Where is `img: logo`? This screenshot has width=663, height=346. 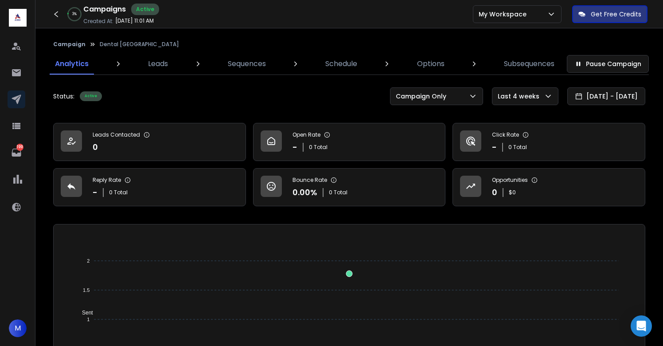 img: logo is located at coordinates (18, 18).